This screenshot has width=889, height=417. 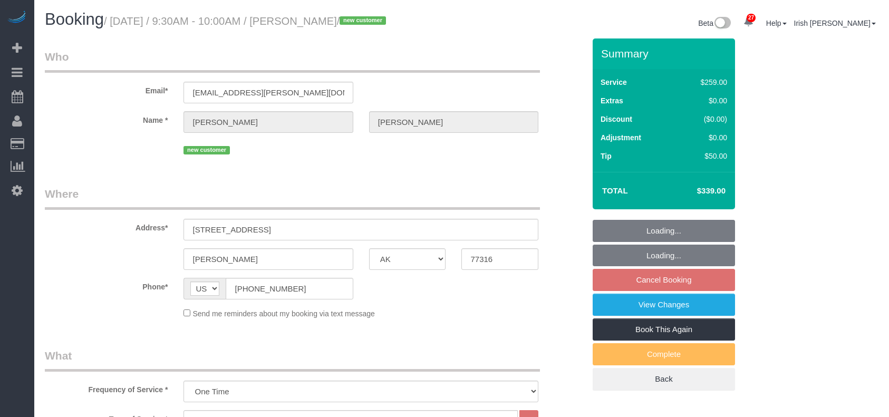 What do you see at coordinates (664, 330) in the screenshot?
I see `a: Book This Again` at bounding box center [664, 330].